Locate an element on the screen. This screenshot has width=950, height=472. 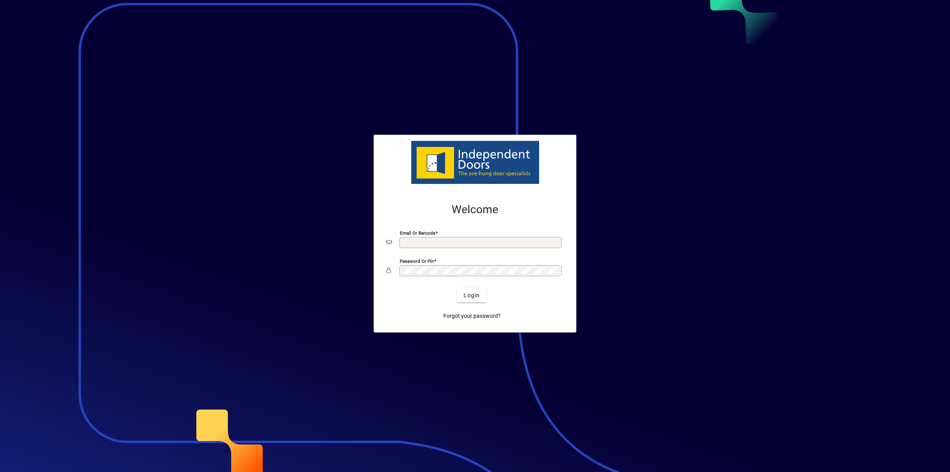
span: Login is located at coordinates (472, 295).